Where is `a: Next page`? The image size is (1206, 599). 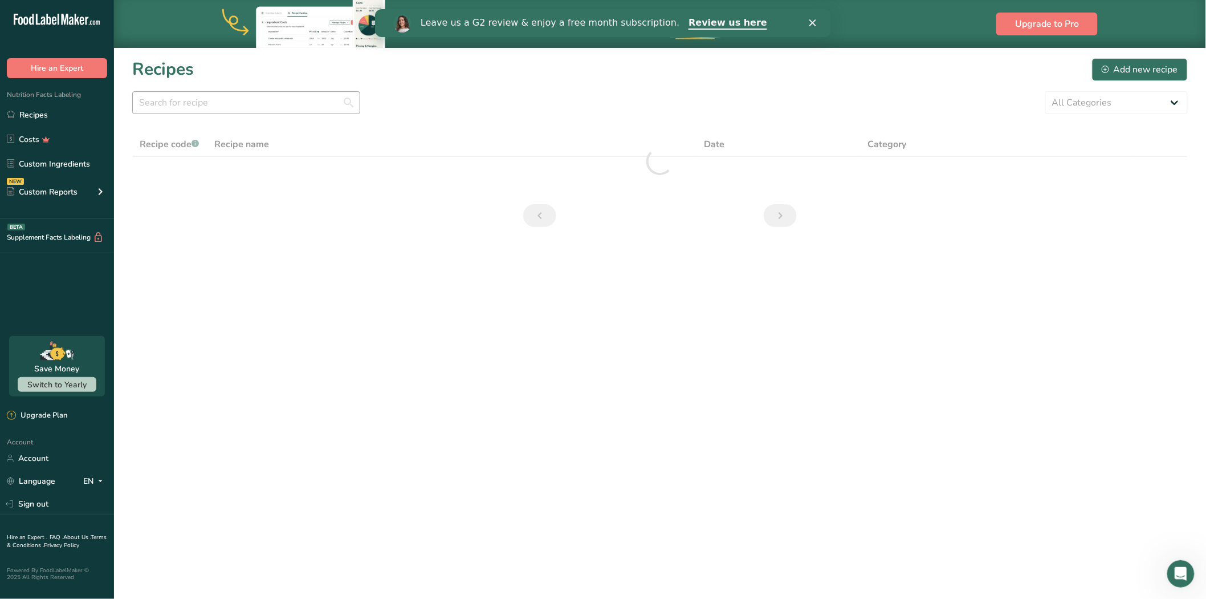 a: Next page is located at coordinates (780, 216).